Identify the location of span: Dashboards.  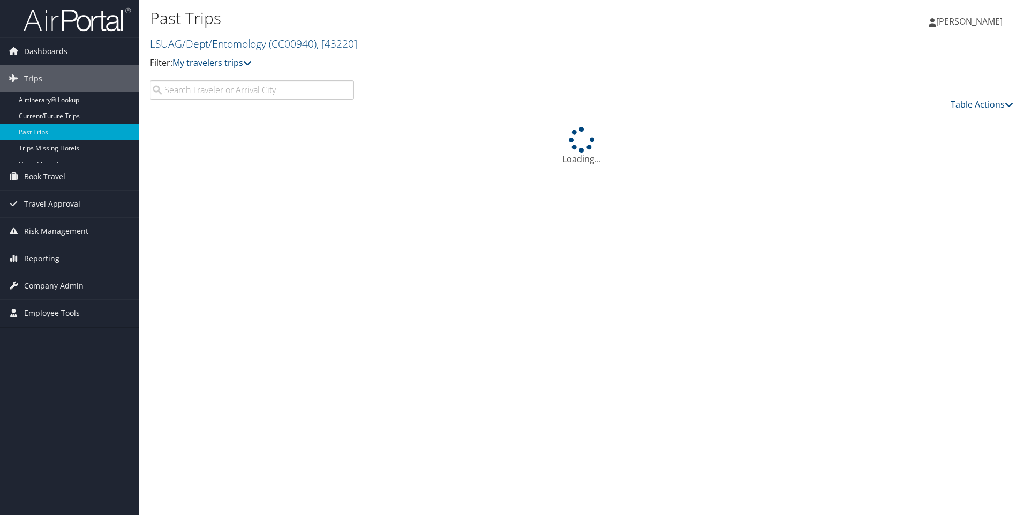
(46, 51).